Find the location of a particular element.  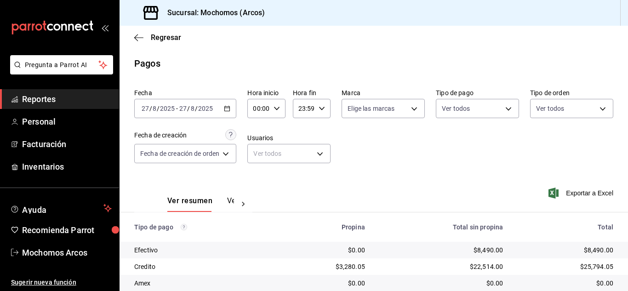

span: Regresar is located at coordinates (166, 37).